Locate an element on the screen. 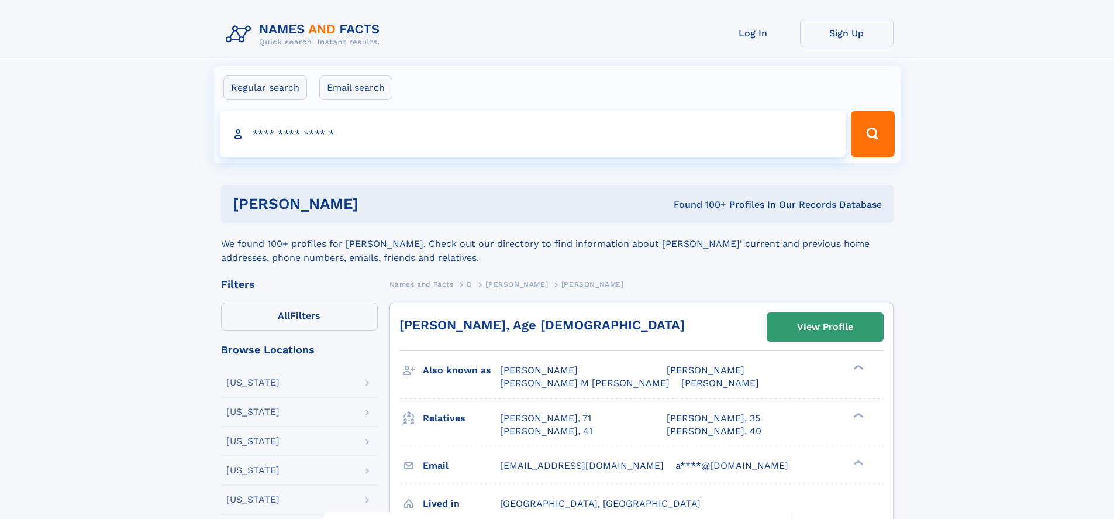 The height and width of the screenshot is (519, 1114). a: View Profile is located at coordinates (825, 327).